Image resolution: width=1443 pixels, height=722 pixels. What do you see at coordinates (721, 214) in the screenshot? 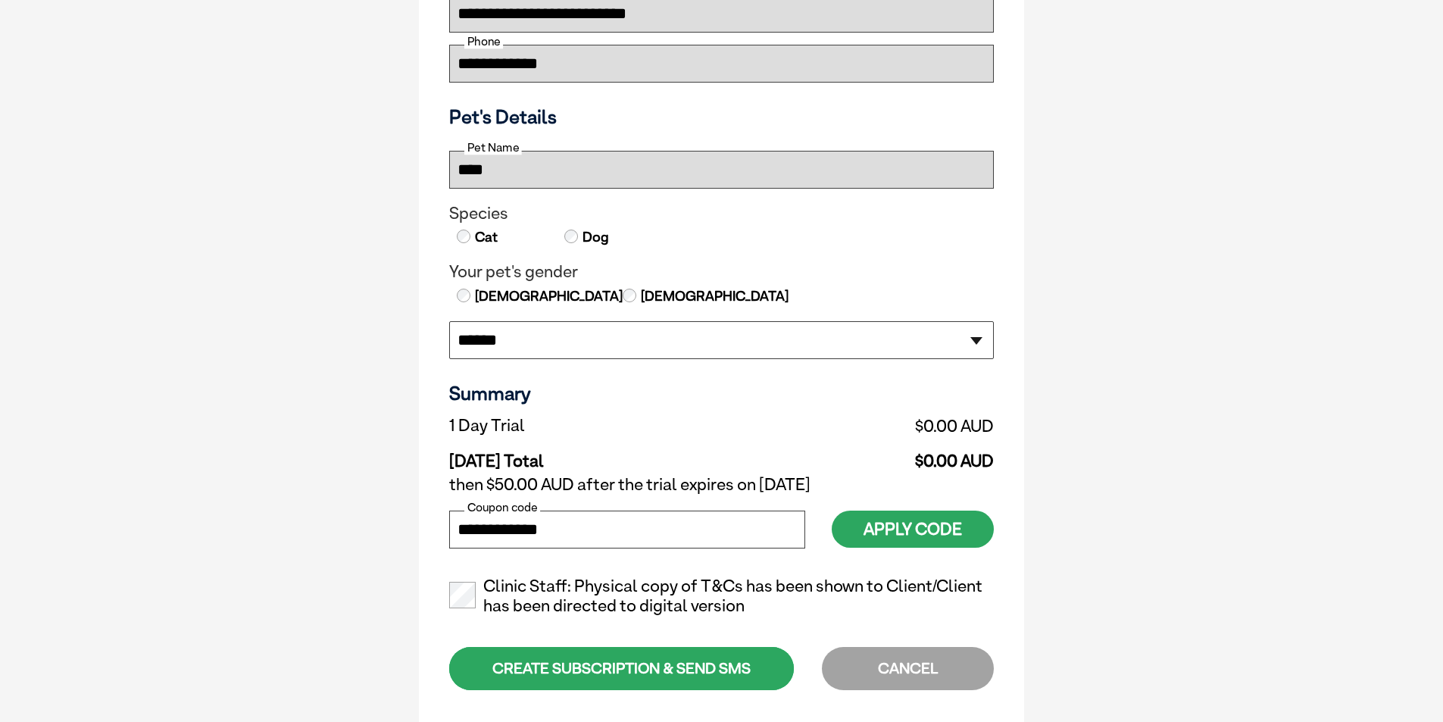
I see `legend: Species` at bounding box center [721, 214].